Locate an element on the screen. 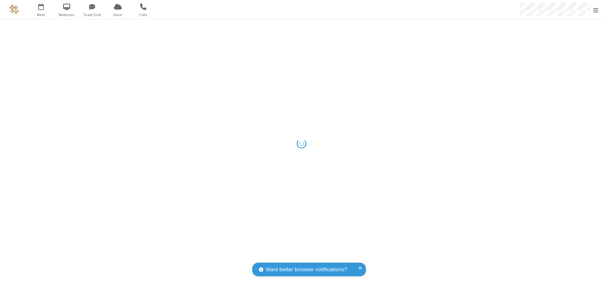 The width and height of the screenshot is (603, 287). span: Calls is located at coordinates (143, 15).